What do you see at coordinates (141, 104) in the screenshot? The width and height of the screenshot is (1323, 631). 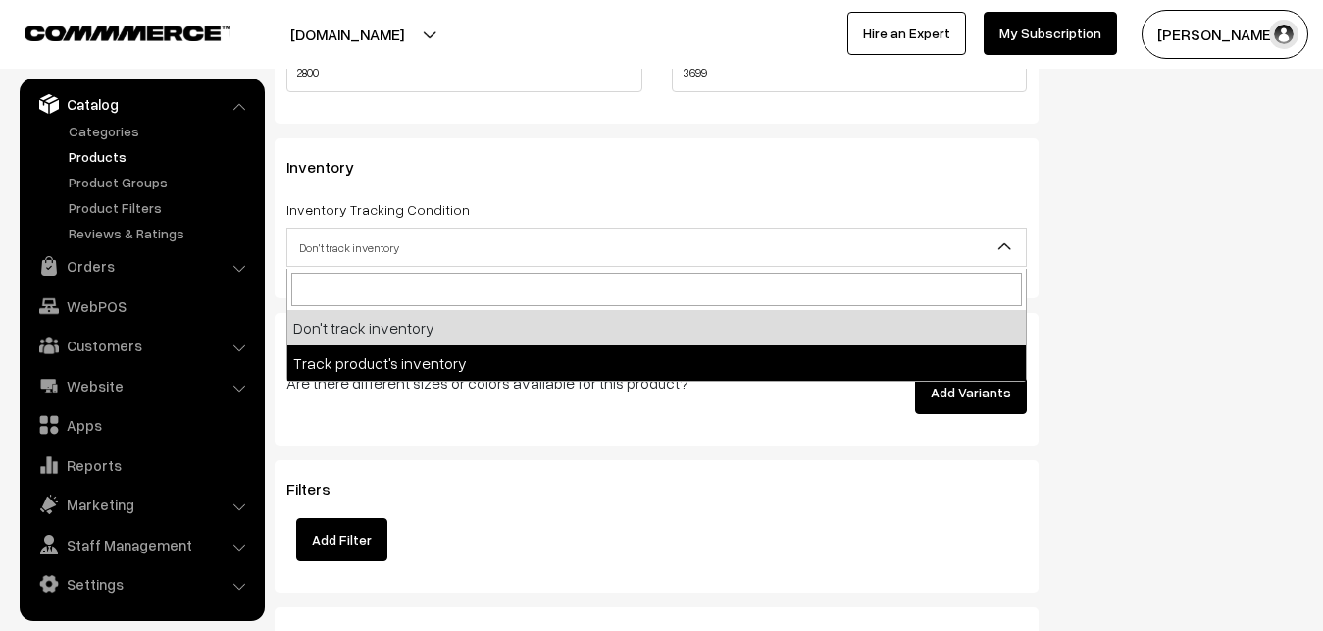 I see `a: Catalog` at bounding box center [141, 104].